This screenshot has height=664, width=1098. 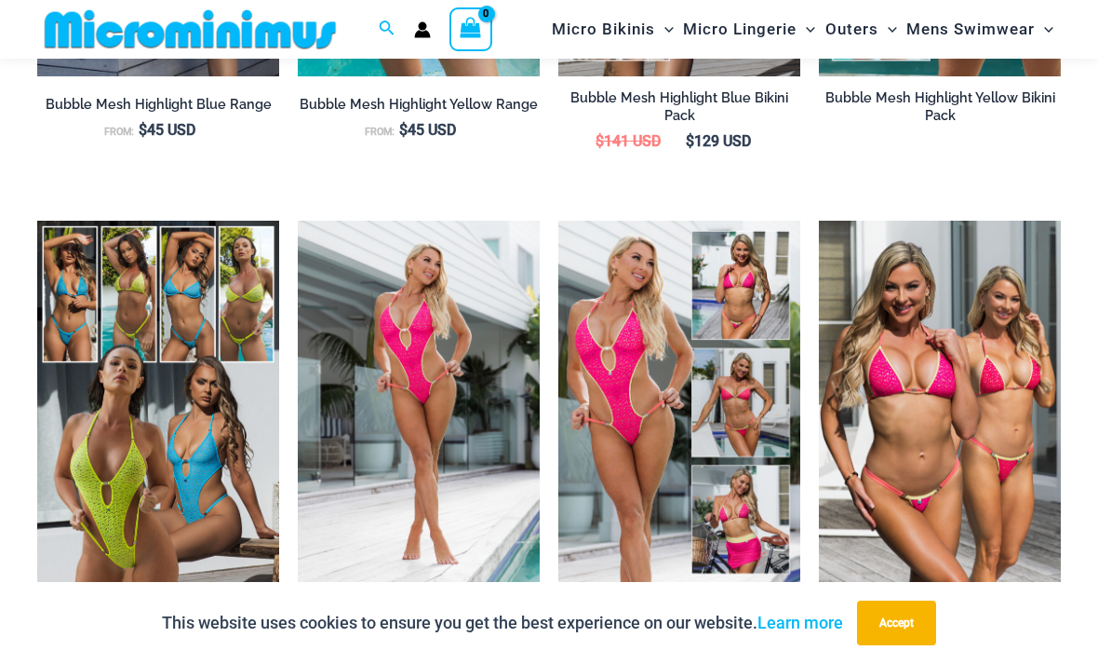 What do you see at coordinates (679, 402) in the screenshot?
I see `img: Collection Pack F` at bounding box center [679, 402].